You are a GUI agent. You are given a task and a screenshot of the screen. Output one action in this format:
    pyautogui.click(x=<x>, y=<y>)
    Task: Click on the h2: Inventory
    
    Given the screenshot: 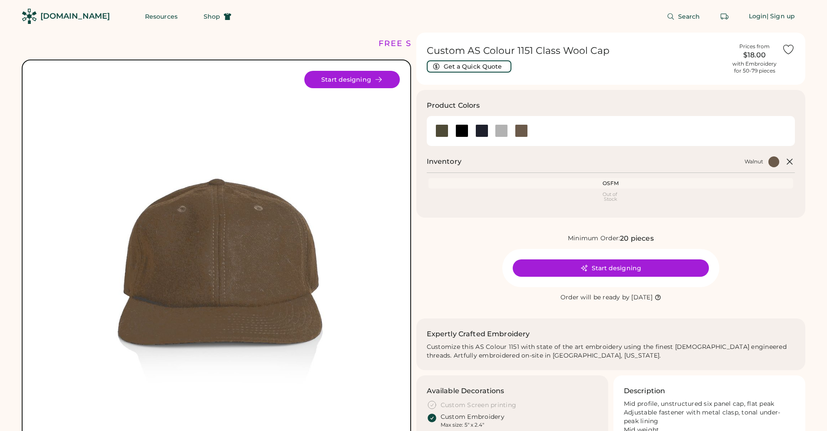 What is the action you would take?
    pyautogui.click(x=444, y=162)
    